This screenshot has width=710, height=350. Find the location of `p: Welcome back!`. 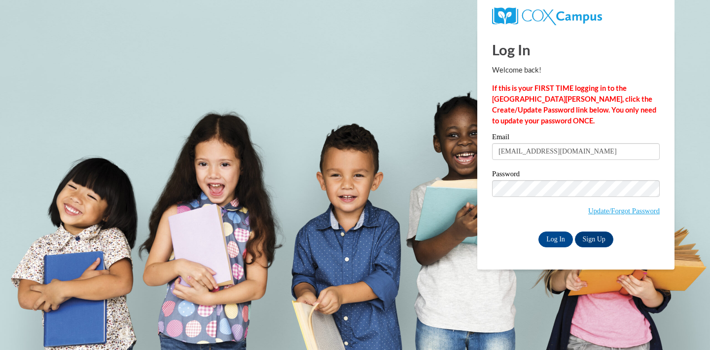

p: Welcome back! is located at coordinates (576, 70).